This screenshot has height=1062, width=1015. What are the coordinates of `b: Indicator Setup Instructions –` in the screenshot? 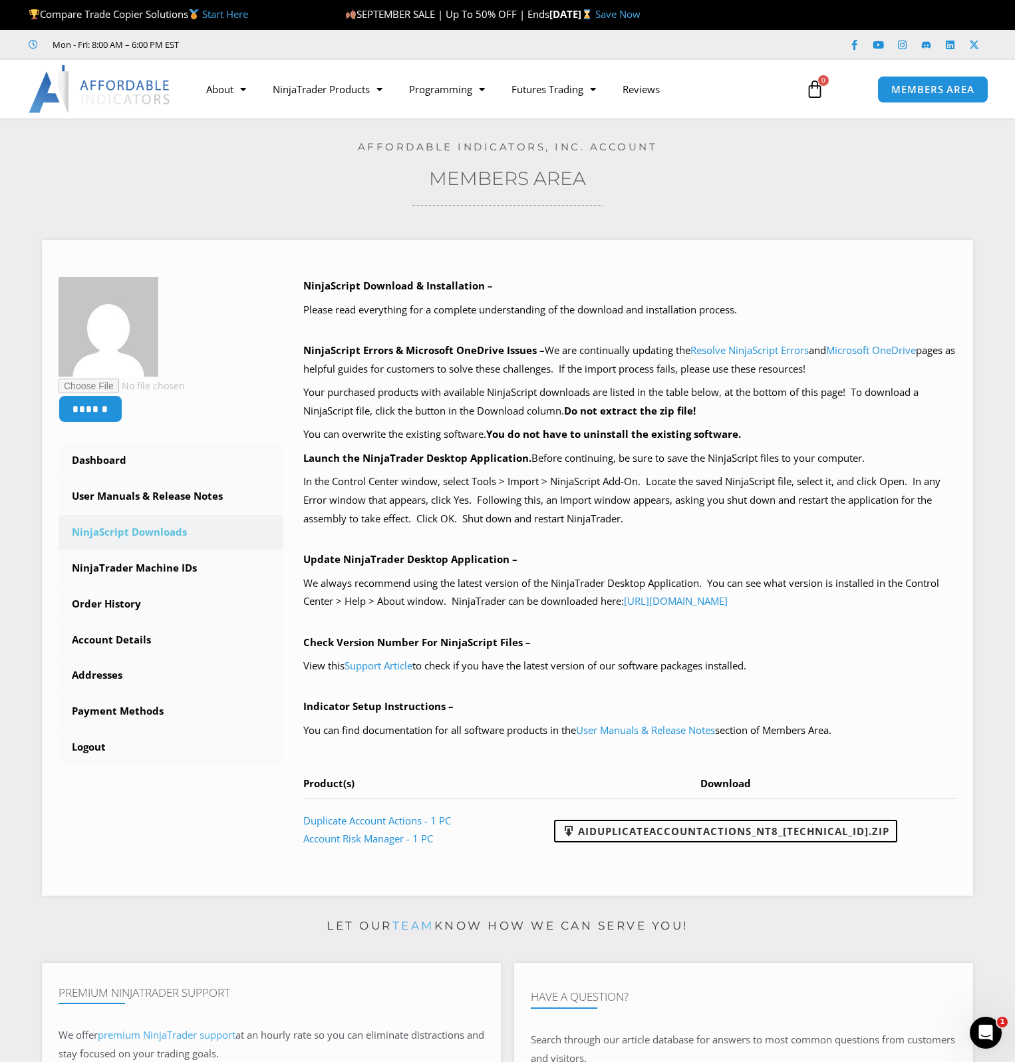 It's located at (379, 706).